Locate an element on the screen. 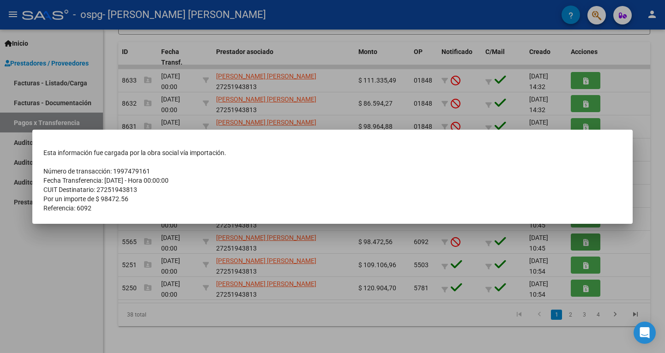 The width and height of the screenshot is (665, 353). td: Número de transacción: 1997479161 is located at coordinates (333, 171).